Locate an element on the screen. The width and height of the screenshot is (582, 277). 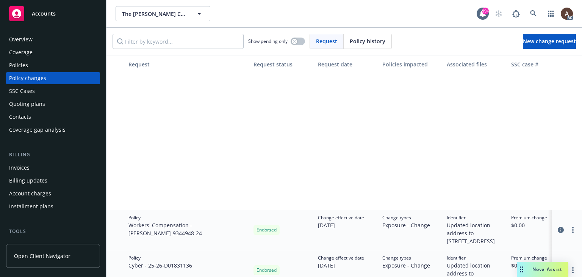
a: Installment plans is located at coordinates (53, 206).